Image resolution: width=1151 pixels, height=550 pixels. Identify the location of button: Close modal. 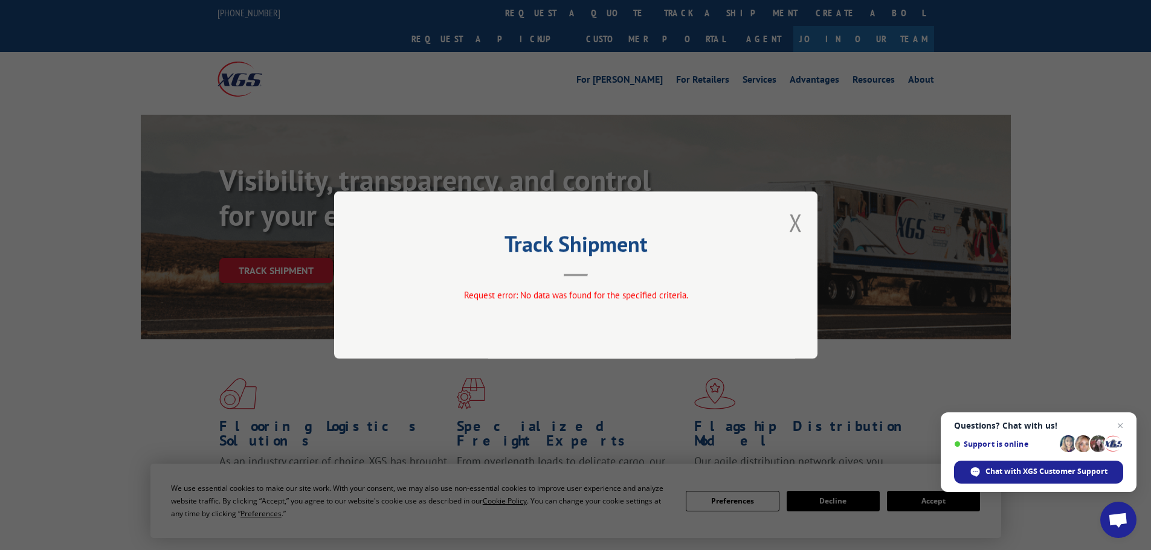
(796, 222).